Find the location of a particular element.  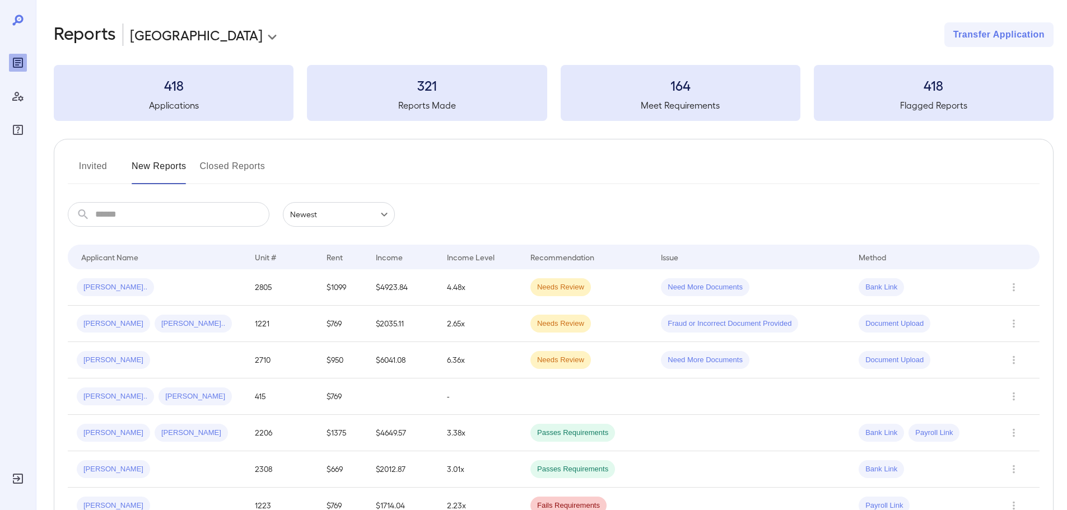

td: $6041.08 is located at coordinates (402, 360).